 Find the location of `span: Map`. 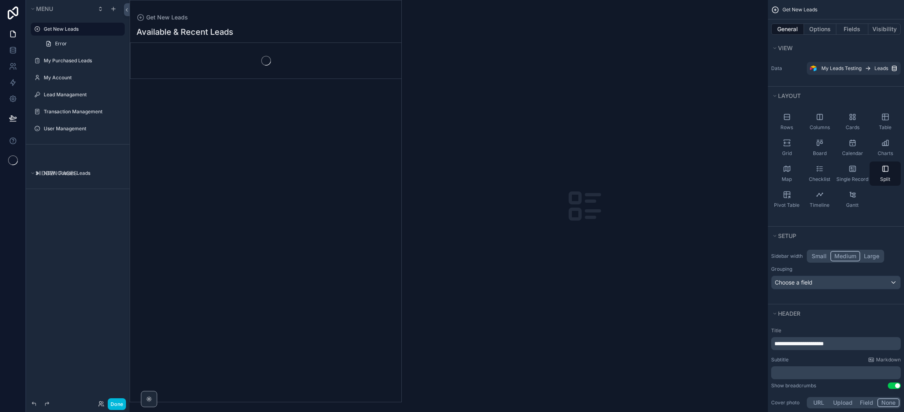

span: Map is located at coordinates (786, 179).